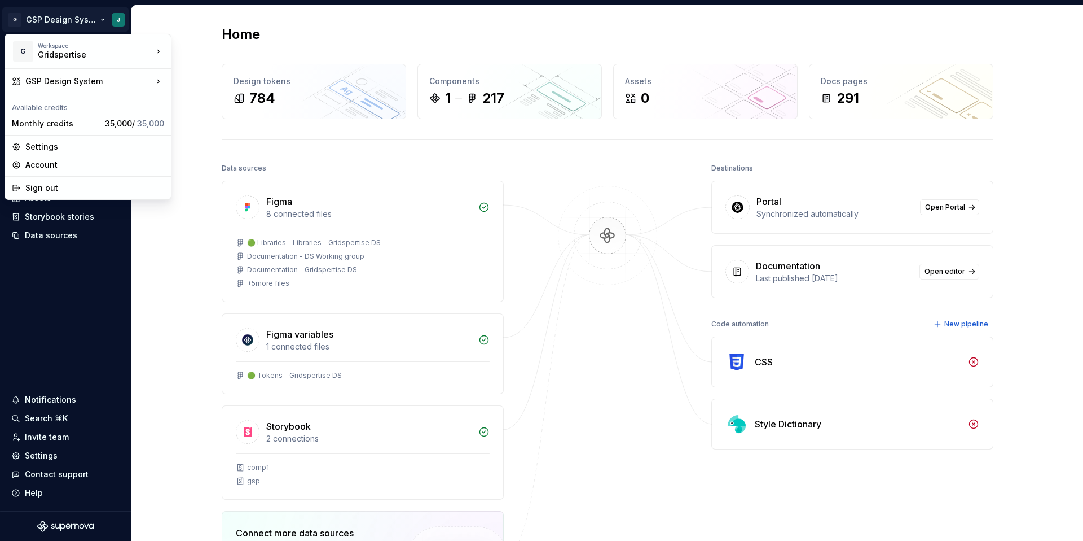  What do you see at coordinates (151, 123) in the screenshot?
I see `span: 35,000` at bounding box center [151, 123].